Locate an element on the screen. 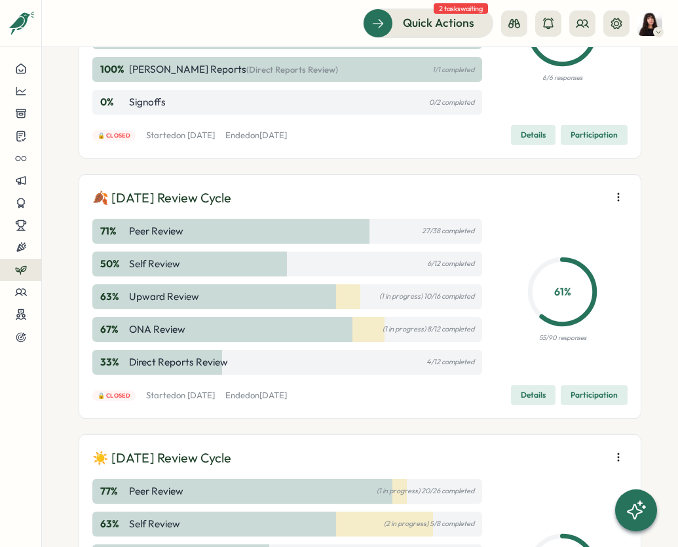 The height and width of the screenshot is (547, 678). p: 27/38 completed is located at coordinates (448, 231).